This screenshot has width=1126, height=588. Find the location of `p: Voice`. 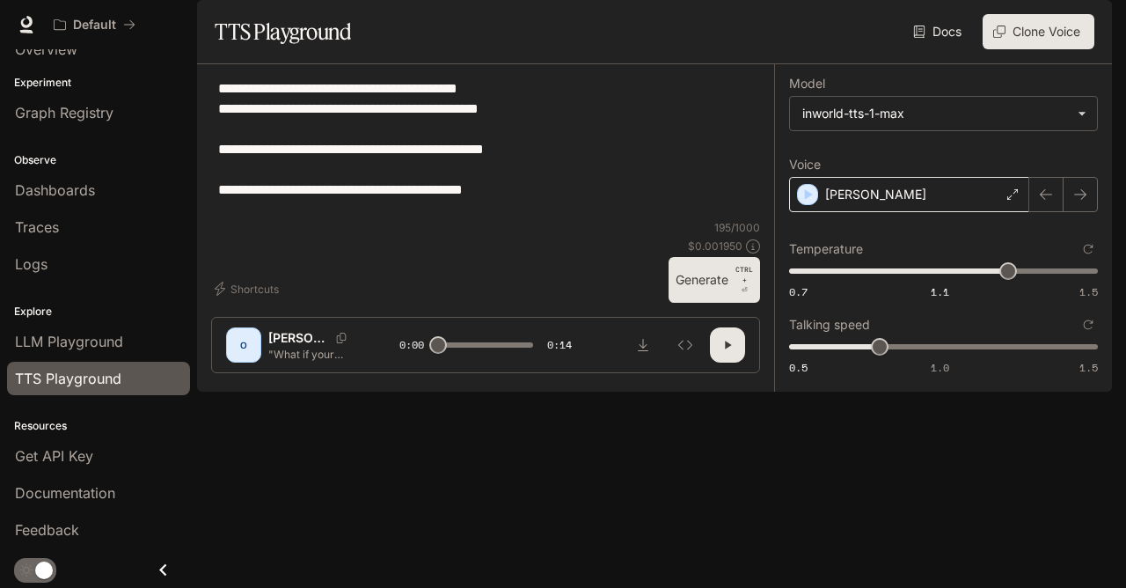

p: Voice is located at coordinates (805, 165).